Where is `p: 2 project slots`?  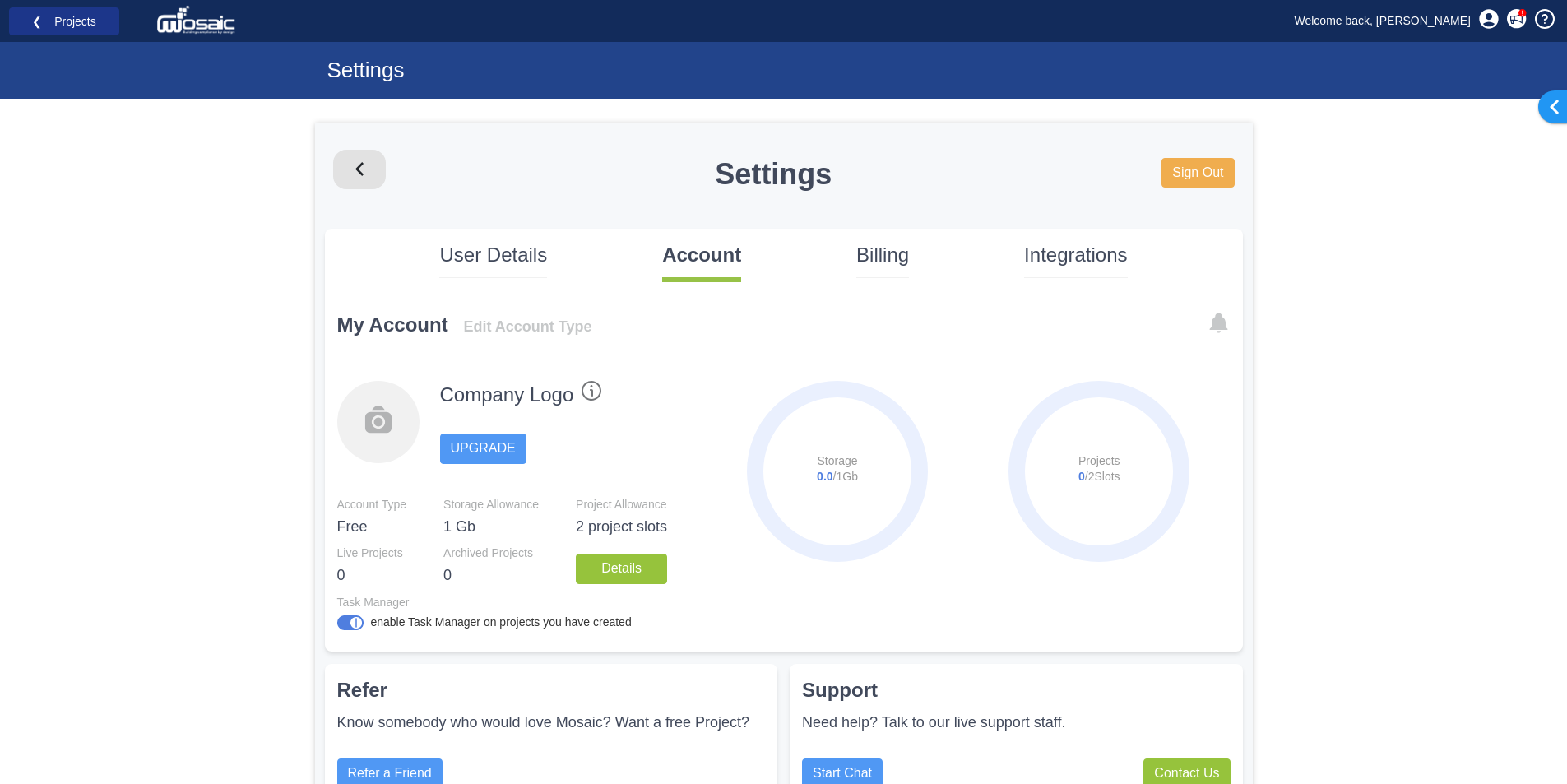
p: 2 project slots is located at coordinates (621, 527).